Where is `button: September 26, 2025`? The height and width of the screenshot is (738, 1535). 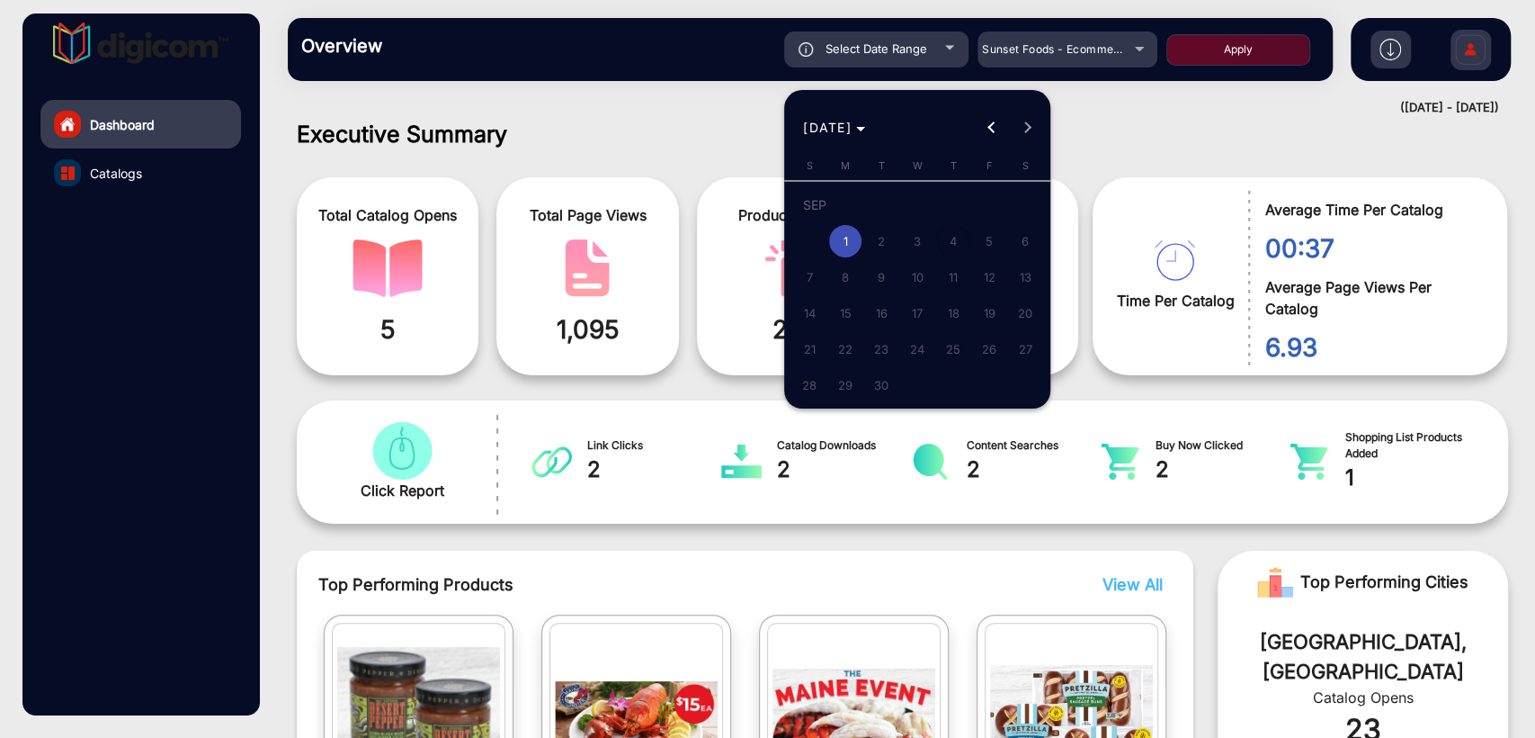 button: September 26, 2025 is located at coordinates (989, 349).